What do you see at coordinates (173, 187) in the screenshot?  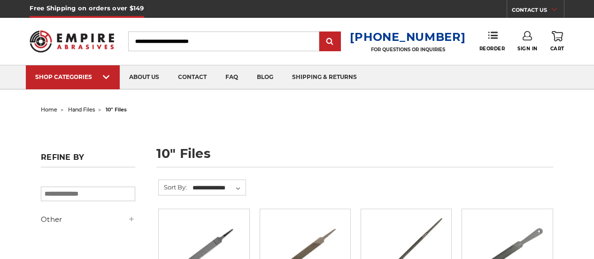 I see `label: Sort By:` at bounding box center [173, 187].